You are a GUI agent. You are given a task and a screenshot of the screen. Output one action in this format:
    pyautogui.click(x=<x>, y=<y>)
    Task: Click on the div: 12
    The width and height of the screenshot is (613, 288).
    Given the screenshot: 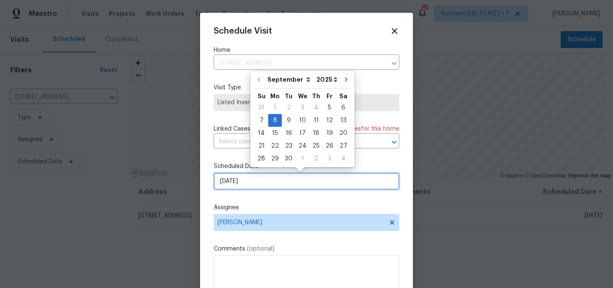 What is the action you would take?
    pyautogui.click(x=329, y=120)
    